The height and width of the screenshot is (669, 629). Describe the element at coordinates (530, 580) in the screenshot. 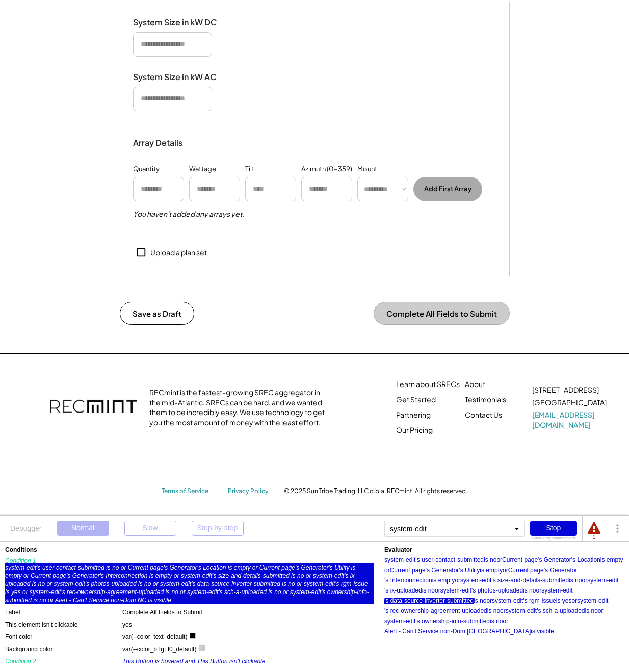

I see `div: 's size-and-details-submitted` at that location.